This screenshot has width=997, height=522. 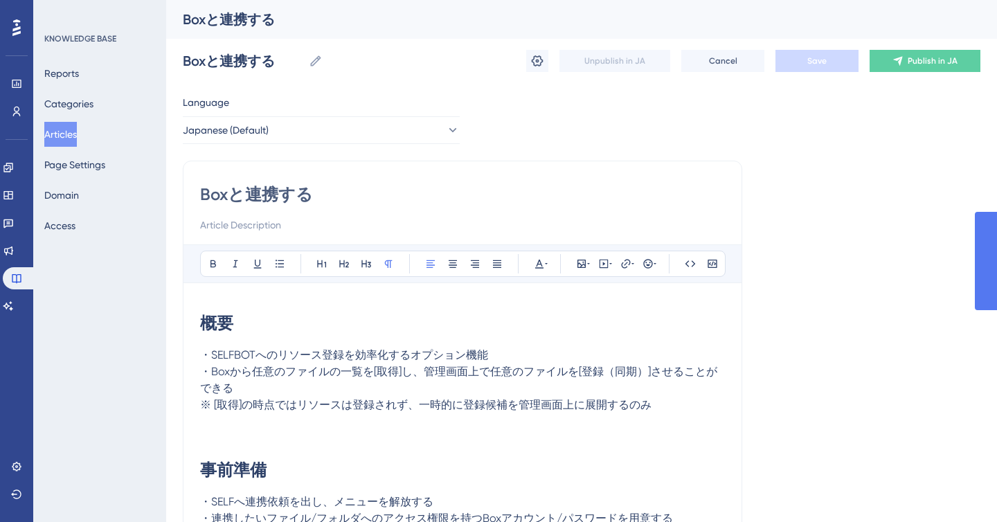 I want to click on button: Categories, so click(x=69, y=104).